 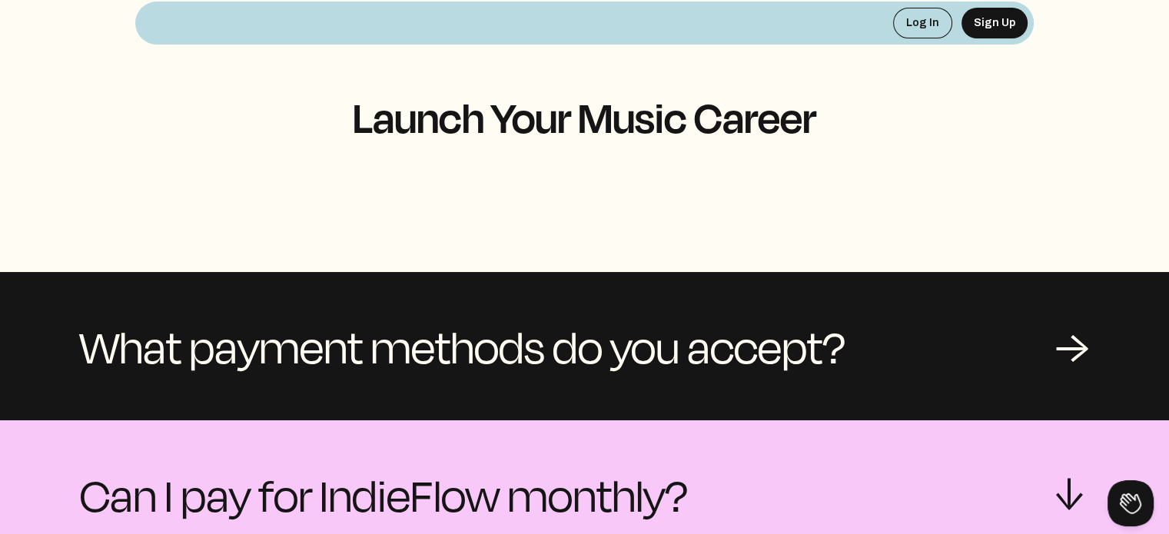 What do you see at coordinates (384, 494) in the screenshot?
I see `span: Can I pay for IndieFlow monthly?` at bounding box center [384, 494].